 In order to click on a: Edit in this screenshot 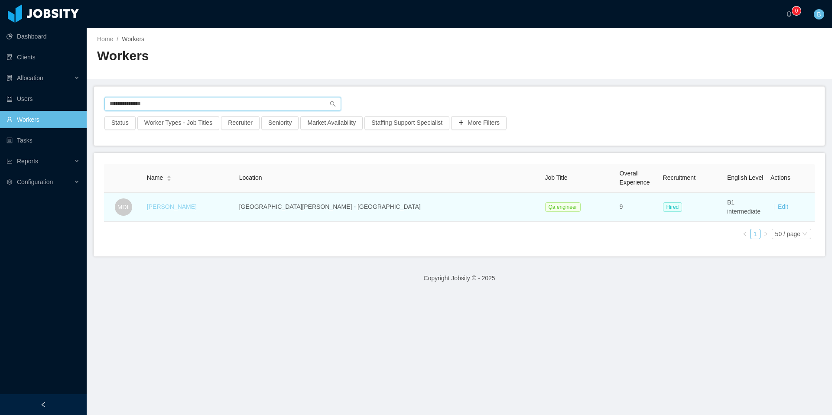, I will do `click(783, 207)`.